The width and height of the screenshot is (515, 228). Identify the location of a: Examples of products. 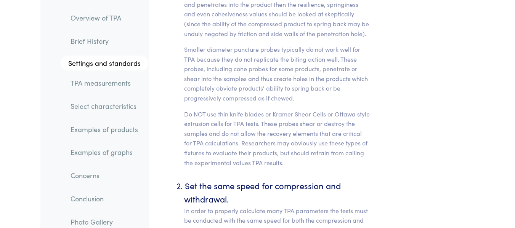
(106, 130).